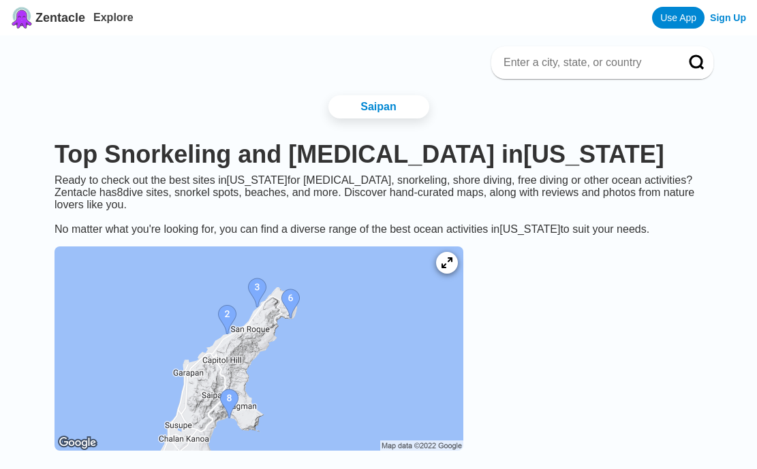  What do you see at coordinates (678, 18) in the screenshot?
I see `a: Use App` at bounding box center [678, 18].